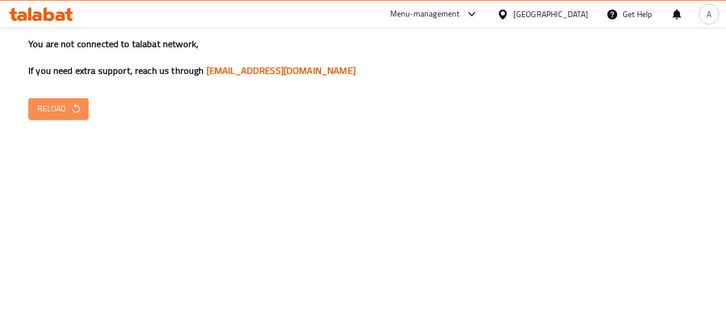 This screenshot has width=726, height=313. Describe the element at coordinates (58, 108) in the screenshot. I see `span: Reload` at that location.